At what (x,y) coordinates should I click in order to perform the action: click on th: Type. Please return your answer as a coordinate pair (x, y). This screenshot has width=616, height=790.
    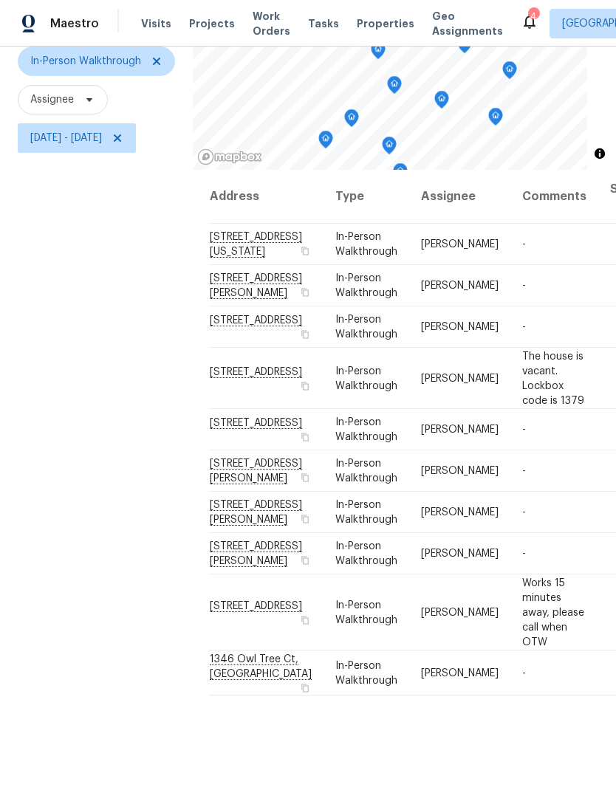
    Looking at the image, I should click on (366, 196).